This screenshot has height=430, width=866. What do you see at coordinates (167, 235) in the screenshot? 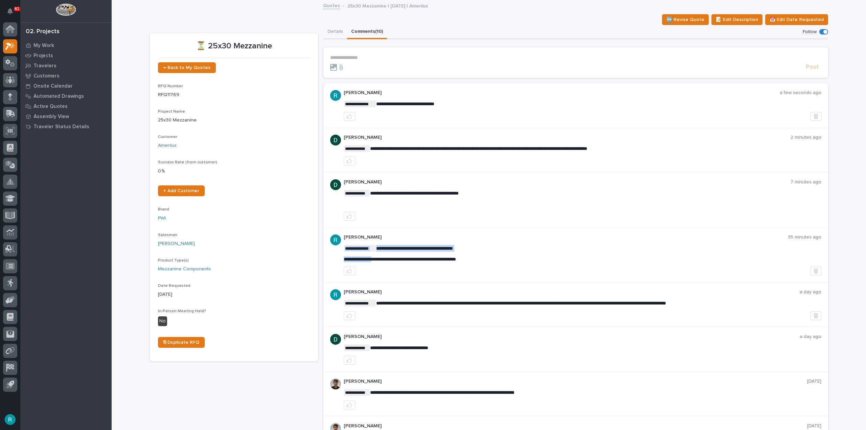
I see `span: Salesman` at bounding box center [167, 235].